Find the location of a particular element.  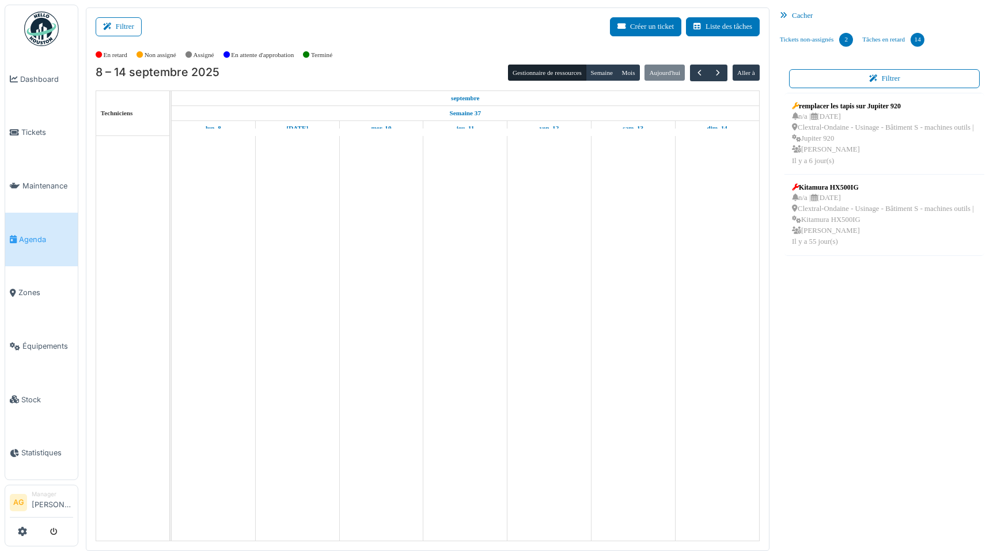

a: Équipements is located at coordinates (41, 346).